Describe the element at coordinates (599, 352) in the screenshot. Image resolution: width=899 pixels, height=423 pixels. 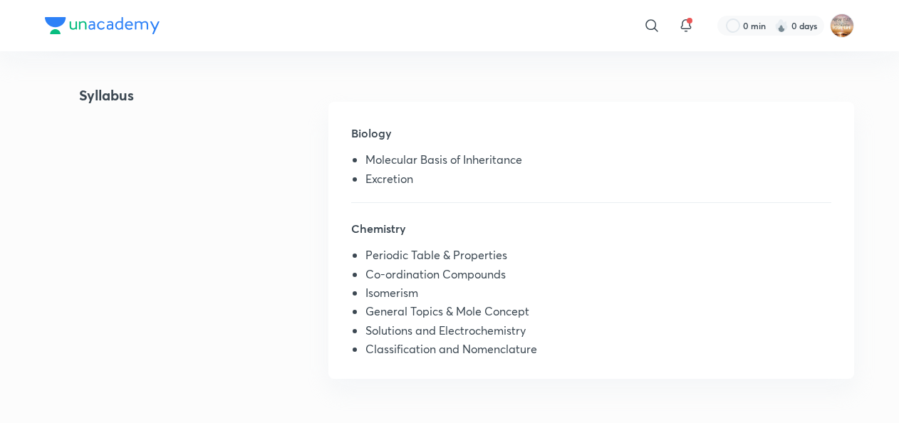
I see `li: Classification and Nomenclature` at that location.